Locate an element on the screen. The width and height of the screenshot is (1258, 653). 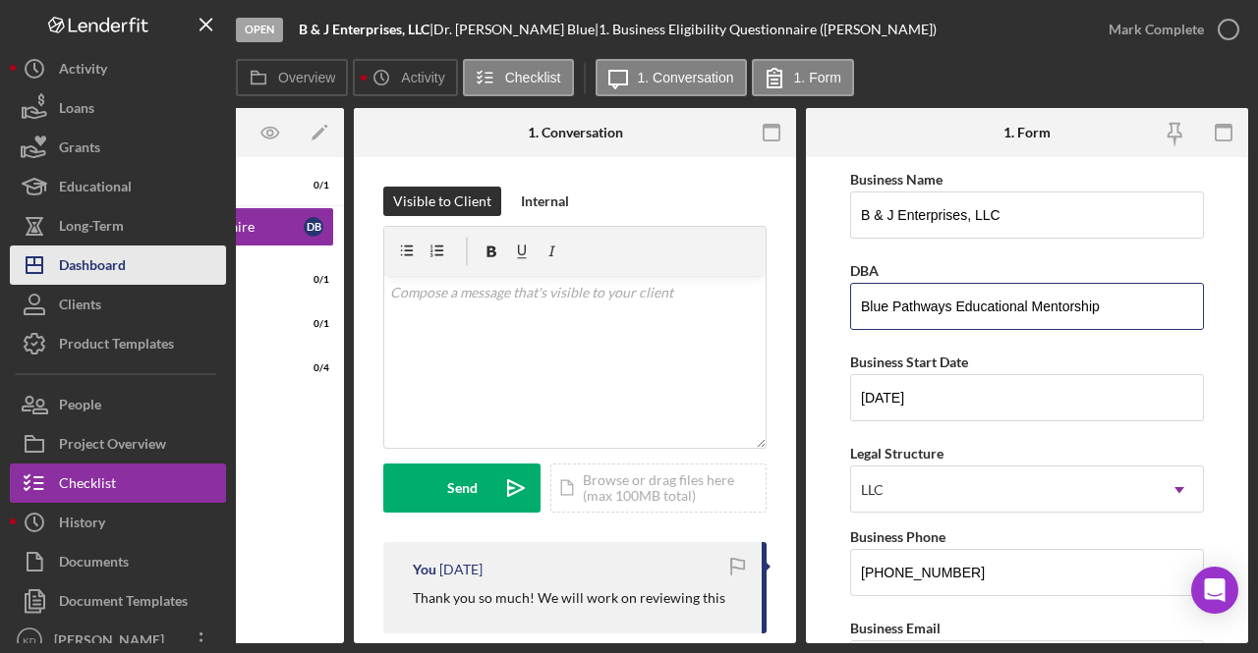
div: You is located at coordinates (424, 570).